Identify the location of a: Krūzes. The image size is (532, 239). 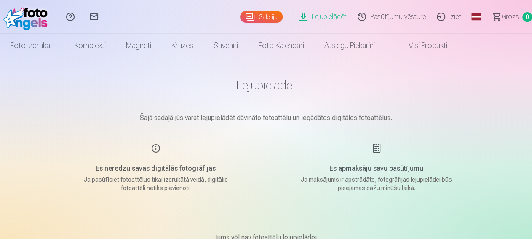
(182, 46).